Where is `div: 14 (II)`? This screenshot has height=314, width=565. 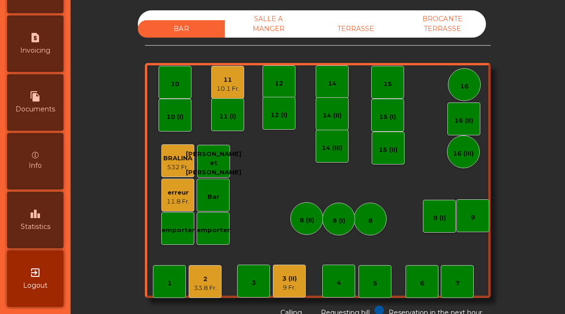 div: 14 (II) is located at coordinates (332, 116).